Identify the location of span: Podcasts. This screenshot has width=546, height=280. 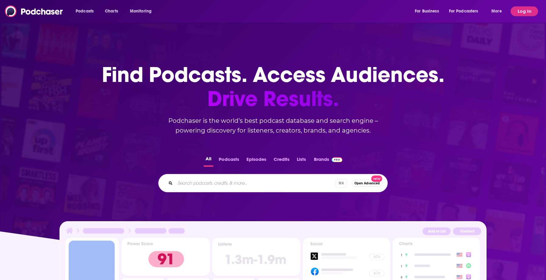
(85, 11).